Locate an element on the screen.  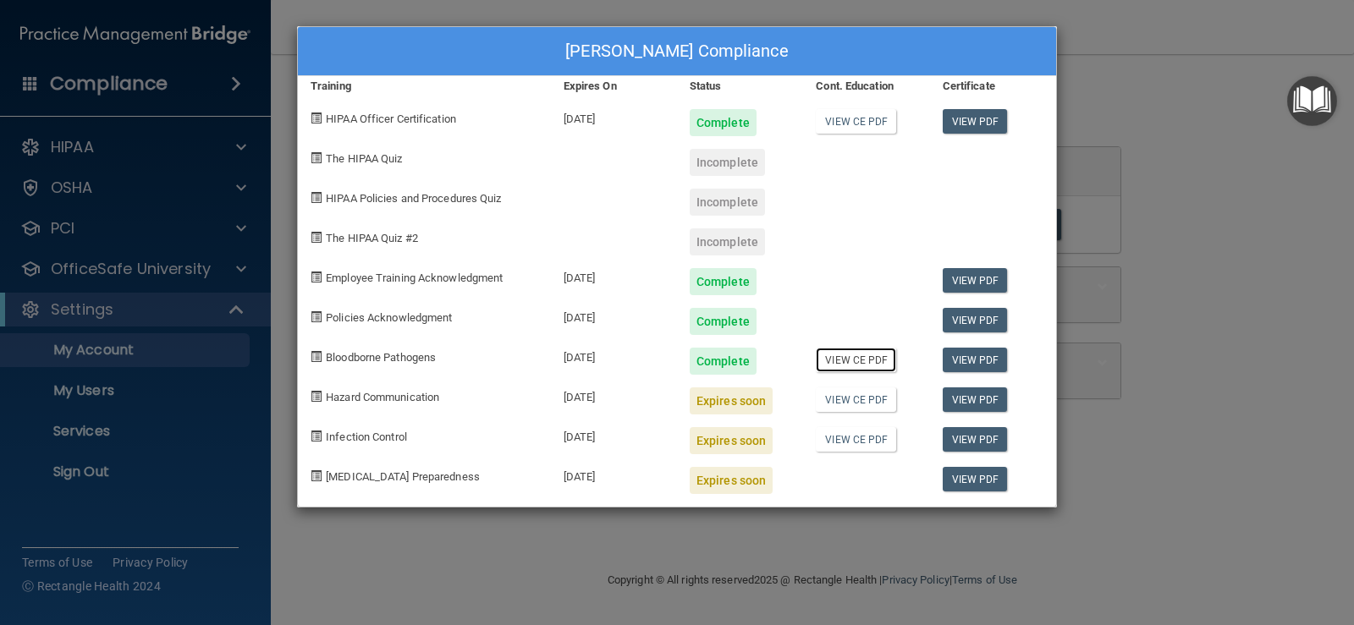
span: Employee Training Acknowledgment is located at coordinates (414, 278).